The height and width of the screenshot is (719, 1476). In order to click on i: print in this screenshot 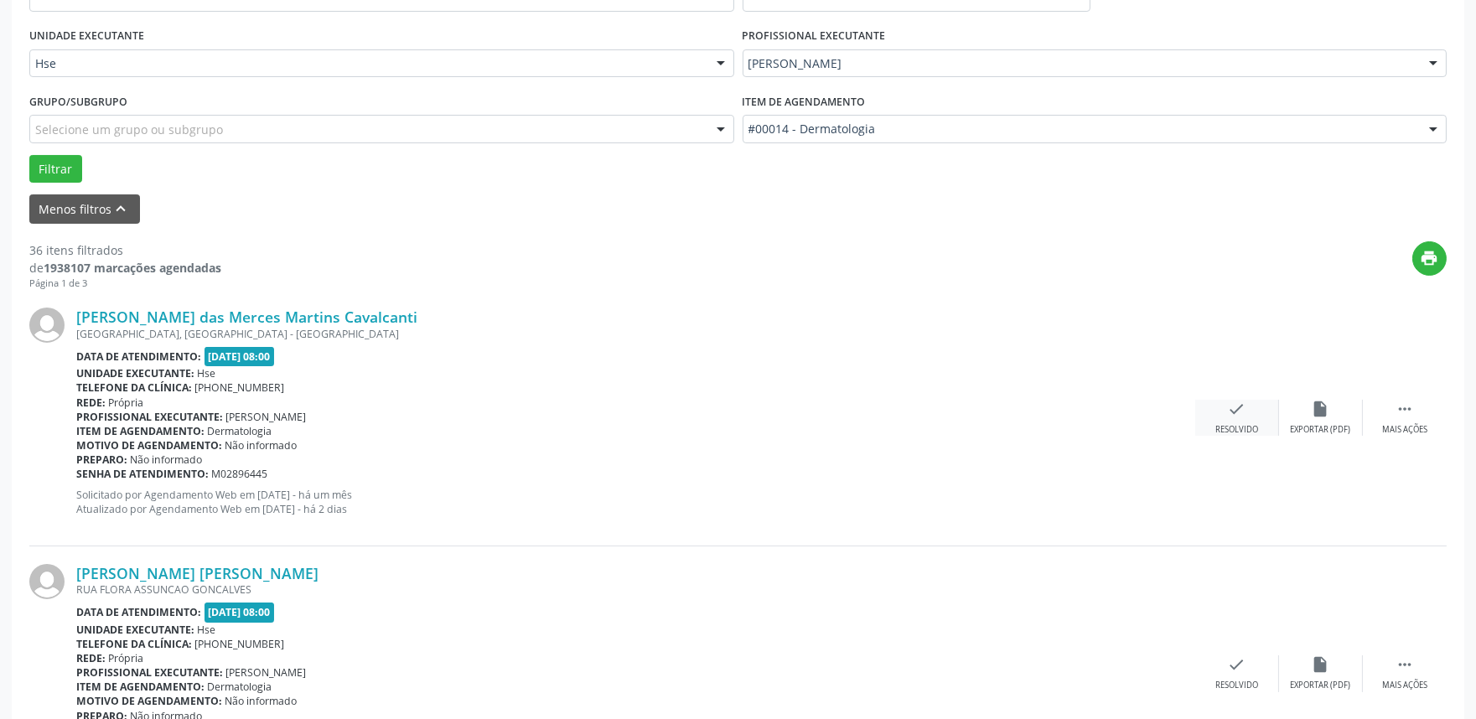, I will do `click(1430, 258)`.